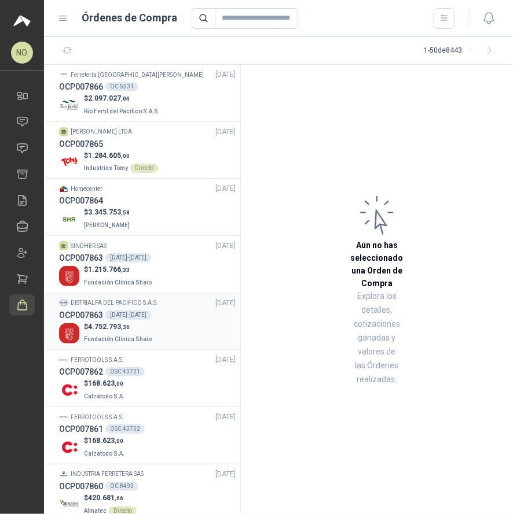 The image size is (513, 514). Describe the element at coordinates (125, 372) in the screenshot. I see `div: OSC 43731` at that location.